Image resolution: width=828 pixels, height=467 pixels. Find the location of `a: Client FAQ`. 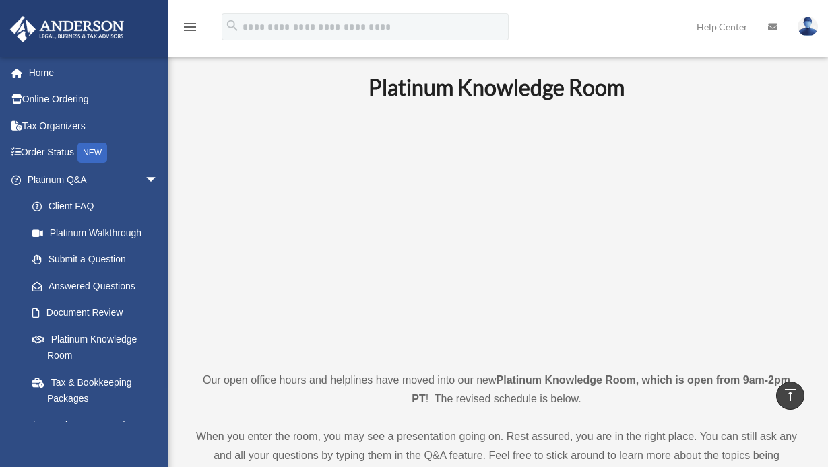

a: Client FAQ is located at coordinates (98, 207).